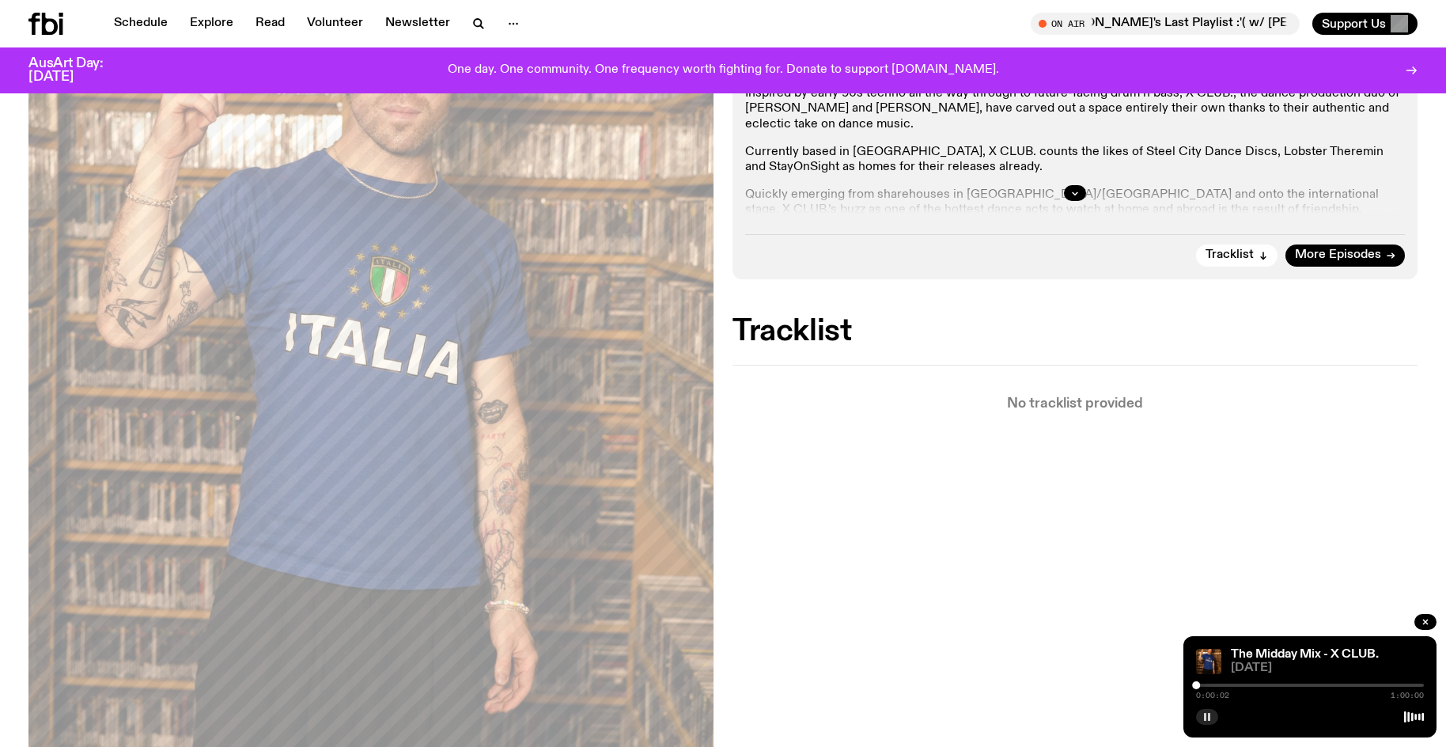 The image size is (1446, 747). I want to click on h2: Tracklist, so click(1075, 331).